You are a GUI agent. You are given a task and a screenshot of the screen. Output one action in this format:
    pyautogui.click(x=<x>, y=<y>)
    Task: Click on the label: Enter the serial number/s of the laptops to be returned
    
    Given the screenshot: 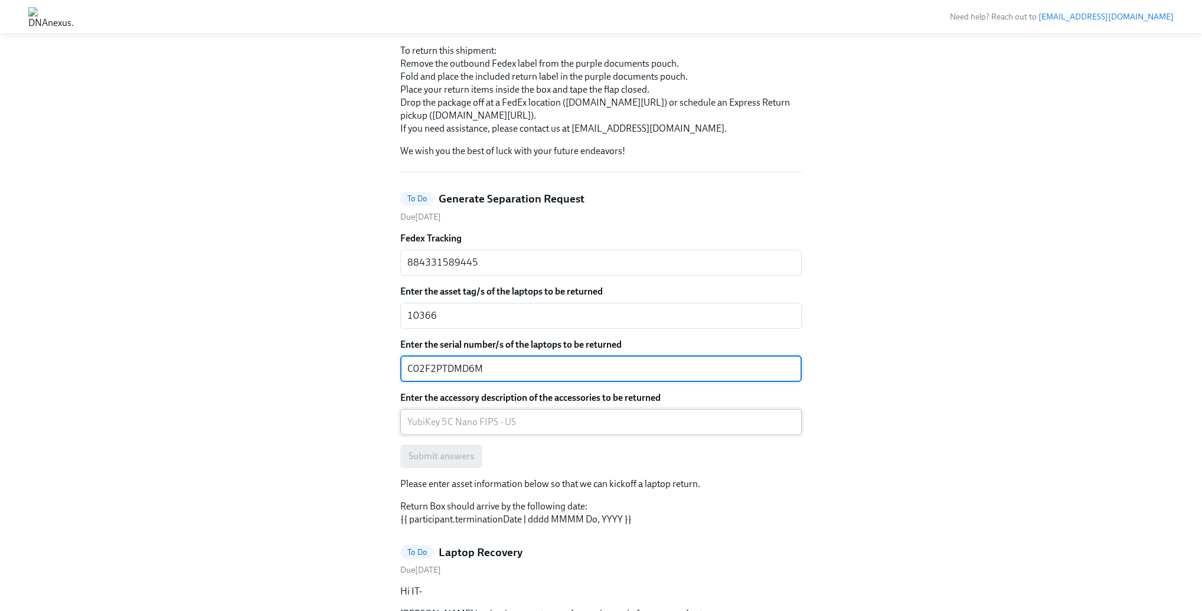 What is the action you would take?
    pyautogui.click(x=601, y=345)
    